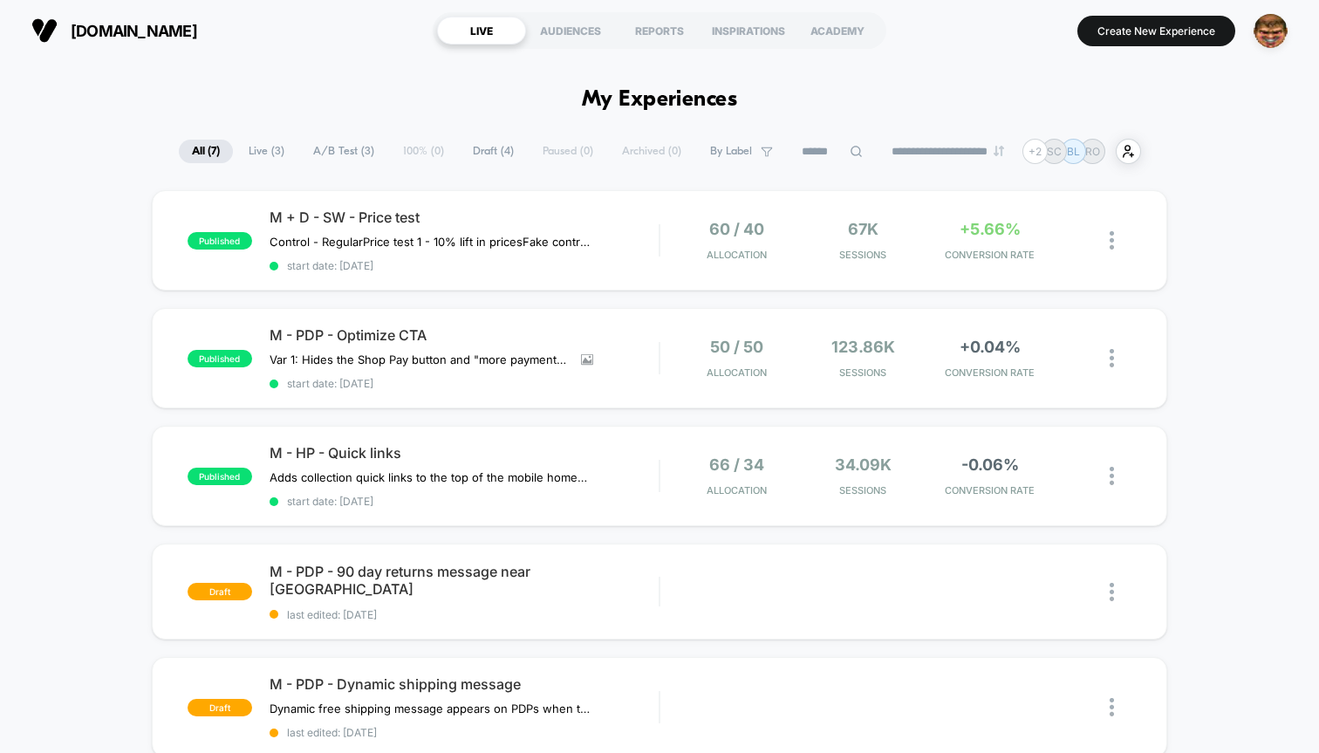  What do you see at coordinates (419, 360) in the screenshot?
I see `span: Var 1: Hides the Shop Pay button and "more payment options" link on PDPsVar 2: Change the CTA col...` at bounding box center [419, 360].